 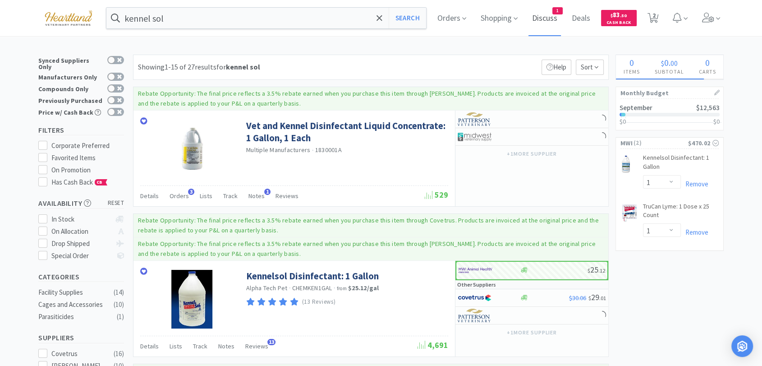 I want to click on a: September$12,563$0$0, so click(x=670, y=114).